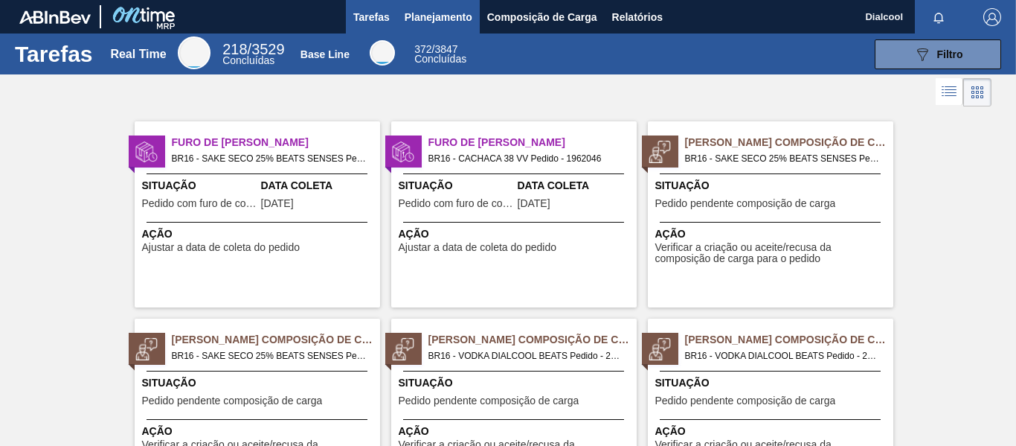 Image resolution: width=1016 pixels, height=446 pixels. Describe the element at coordinates (542, 17) in the screenshot. I see `span: Composição de Carga` at that location.